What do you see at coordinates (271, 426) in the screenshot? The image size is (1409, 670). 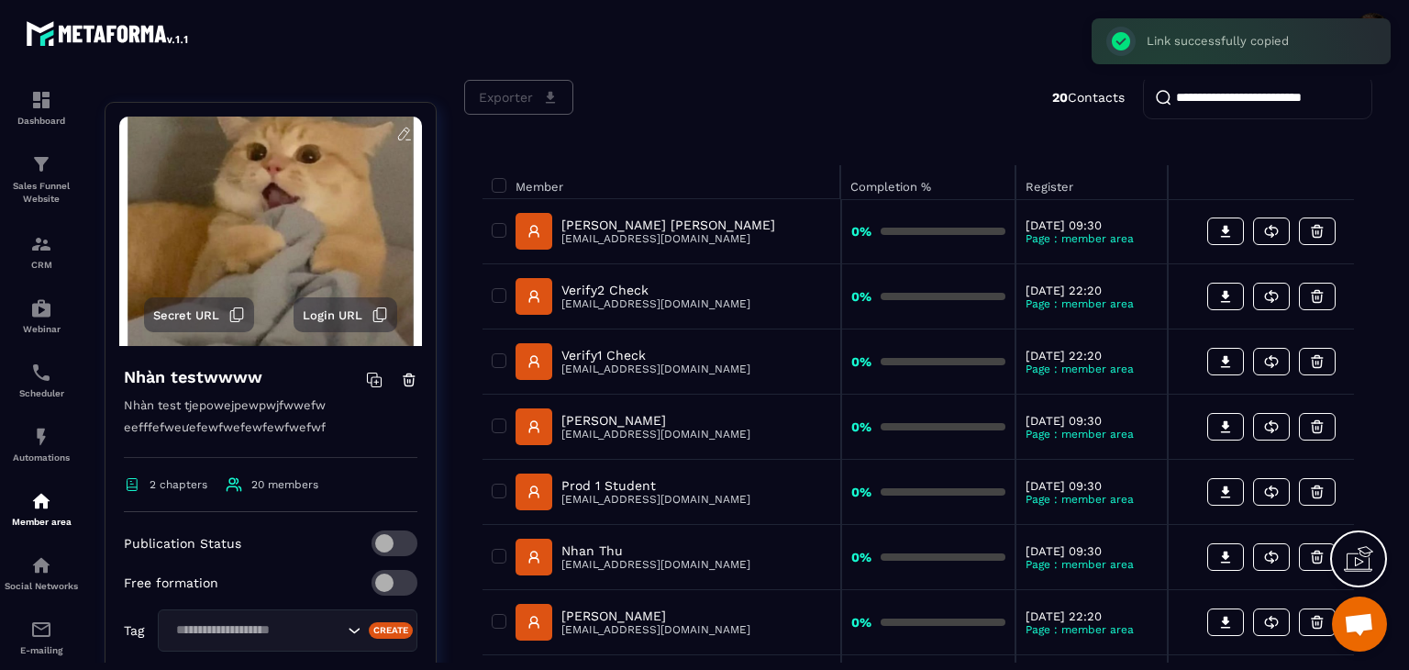 I see `p: Nhàn test tjepowejpewpwjfwwefw eefffefweưefewfwefewfewfwefwf` at bounding box center [271, 426].